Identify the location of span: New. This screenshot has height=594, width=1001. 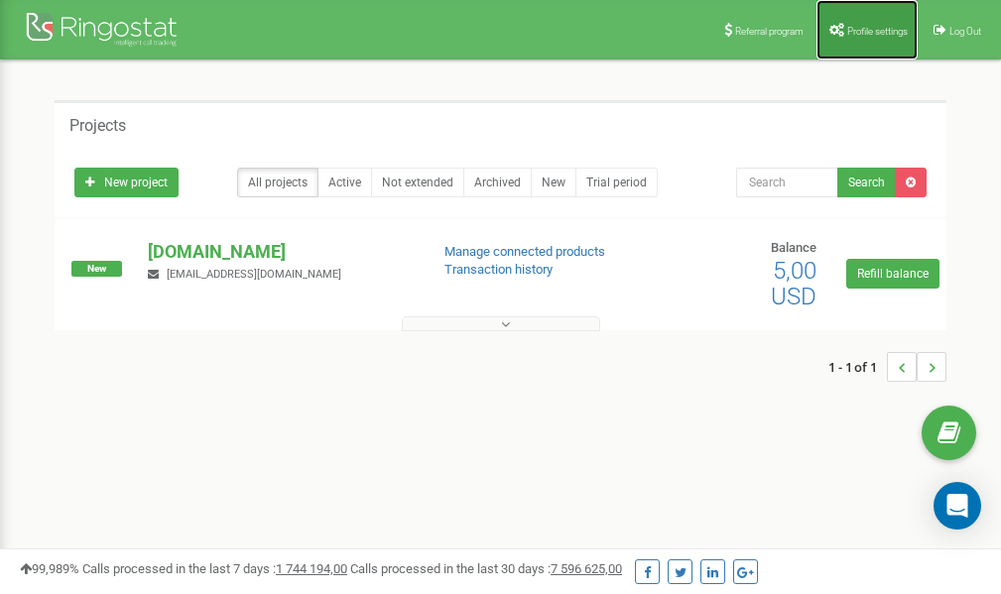
(96, 269).